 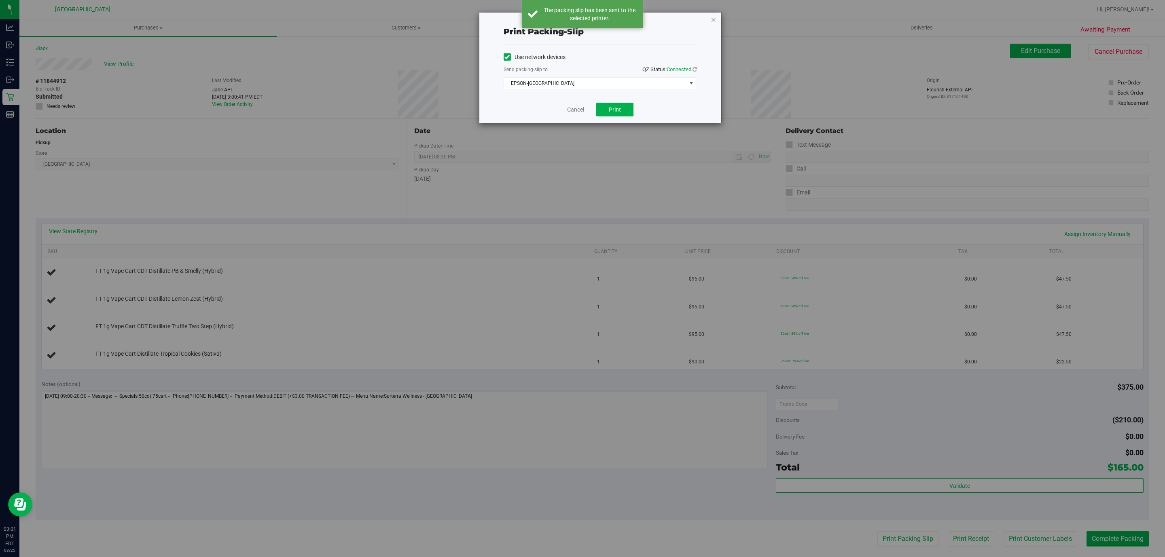 I want to click on button: Print, so click(x=615, y=110).